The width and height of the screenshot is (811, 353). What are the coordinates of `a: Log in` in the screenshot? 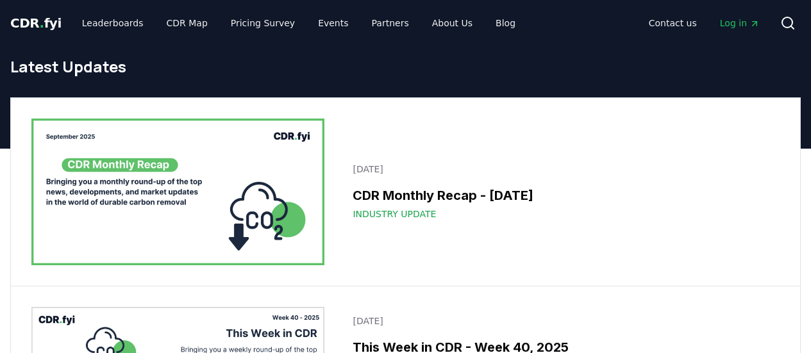 It's located at (740, 23).